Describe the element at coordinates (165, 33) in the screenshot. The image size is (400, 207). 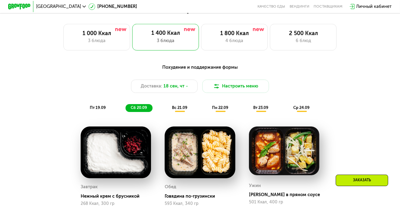
I see `div: 1 400 Ккал` at that location.